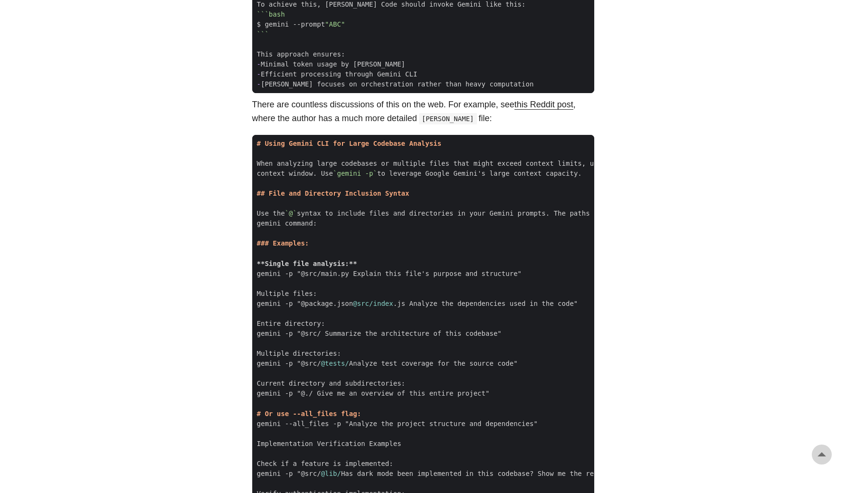 This screenshot has height=493, width=846. What do you see at coordinates (822, 455) in the screenshot?
I see `a: go to top` at bounding box center [822, 455].